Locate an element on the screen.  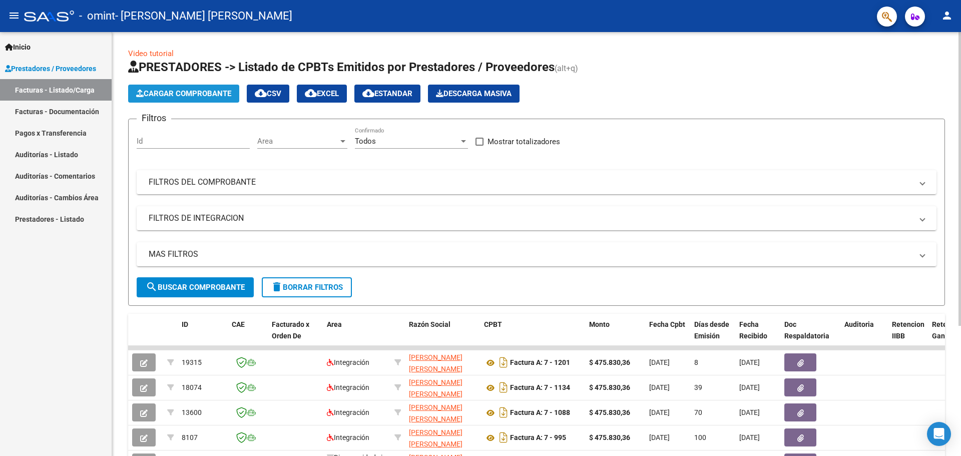
datatable-header-cell: Auditoria is located at coordinates (864, 336).